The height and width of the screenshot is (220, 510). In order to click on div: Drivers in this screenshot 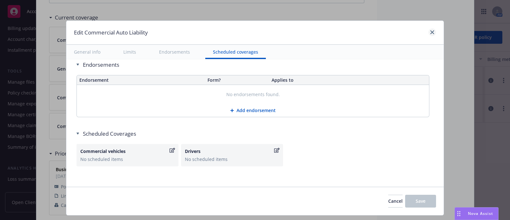, I will do `click(229, 151)`.